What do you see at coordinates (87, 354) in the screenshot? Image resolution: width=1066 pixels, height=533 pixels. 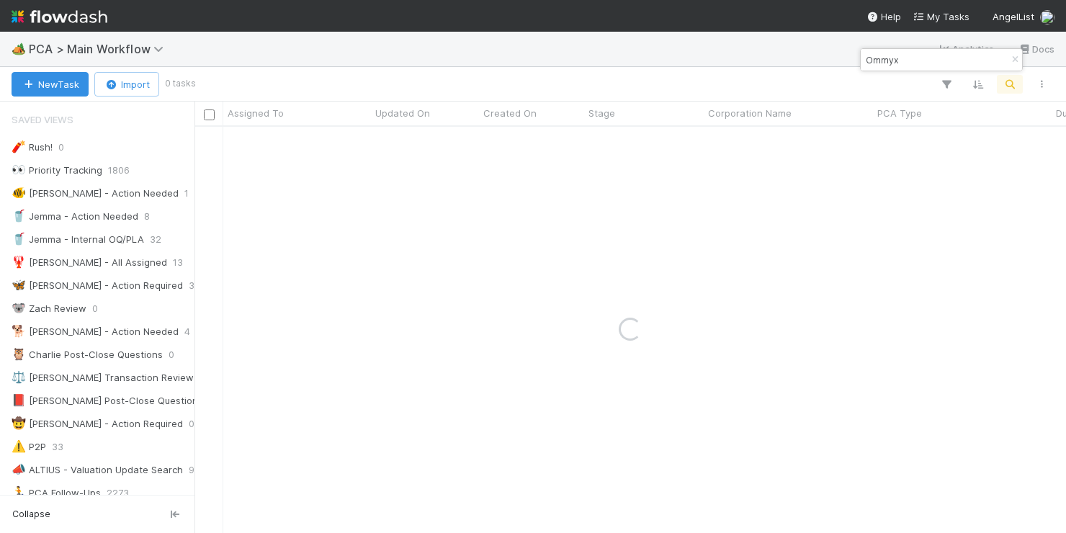 I see `div: Charlie Post-Close Questions` at bounding box center [87, 354].